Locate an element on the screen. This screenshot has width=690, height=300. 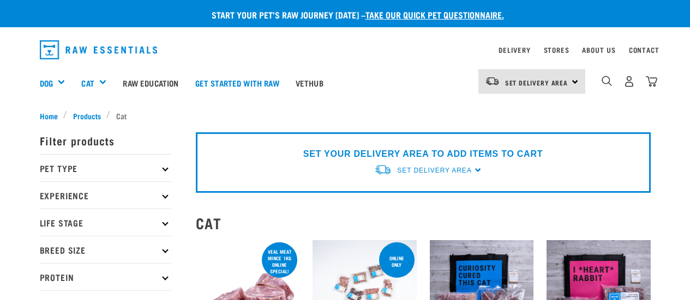
p: SET YOUR DELIVERY AREA TO ADD ITEMS TO CART is located at coordinates (423, 154).